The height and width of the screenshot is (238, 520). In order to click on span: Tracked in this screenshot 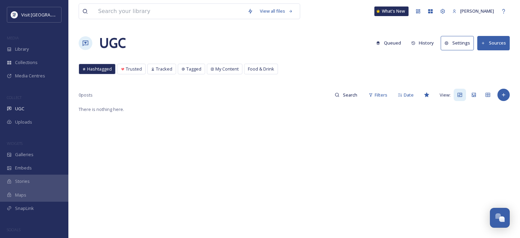, I will do `click(164, 69)`.